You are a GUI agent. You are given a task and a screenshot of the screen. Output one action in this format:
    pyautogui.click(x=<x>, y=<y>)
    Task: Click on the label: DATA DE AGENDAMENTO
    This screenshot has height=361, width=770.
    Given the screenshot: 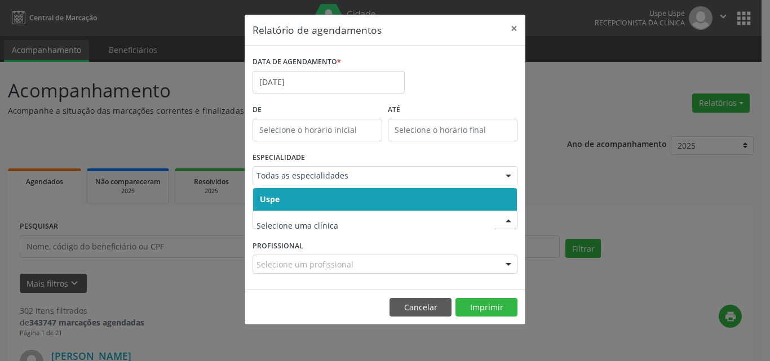 What is the action you would take?
    pyautogui.click(x=296, y=62)
    